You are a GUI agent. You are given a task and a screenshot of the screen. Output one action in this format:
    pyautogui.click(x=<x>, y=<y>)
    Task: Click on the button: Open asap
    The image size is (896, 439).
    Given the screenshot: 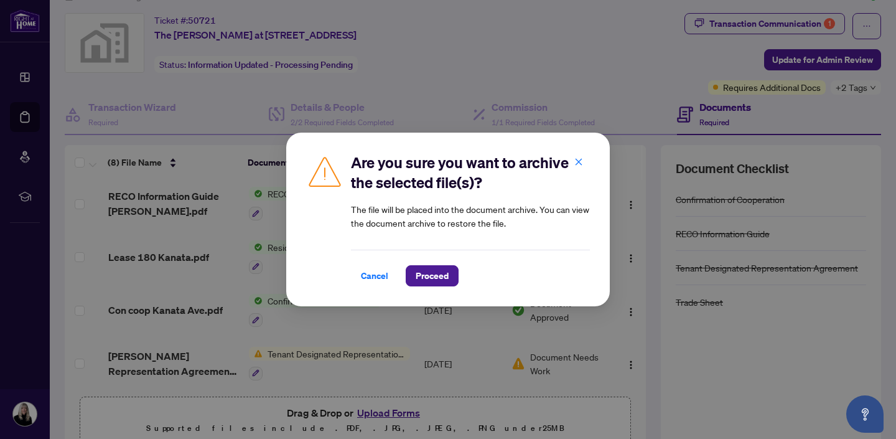 What is the action you would take?
    pyautogui.click(x=865, y=414)
    